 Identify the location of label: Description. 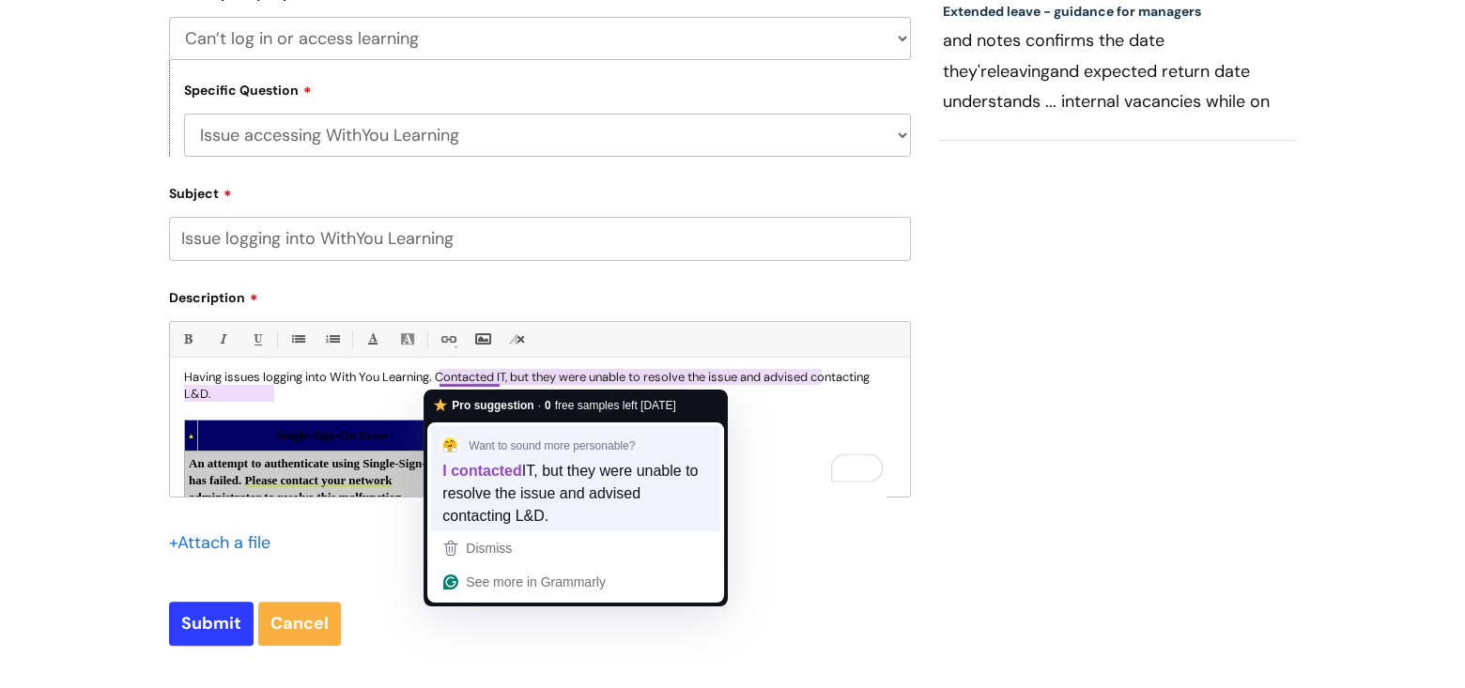
(540, 295).